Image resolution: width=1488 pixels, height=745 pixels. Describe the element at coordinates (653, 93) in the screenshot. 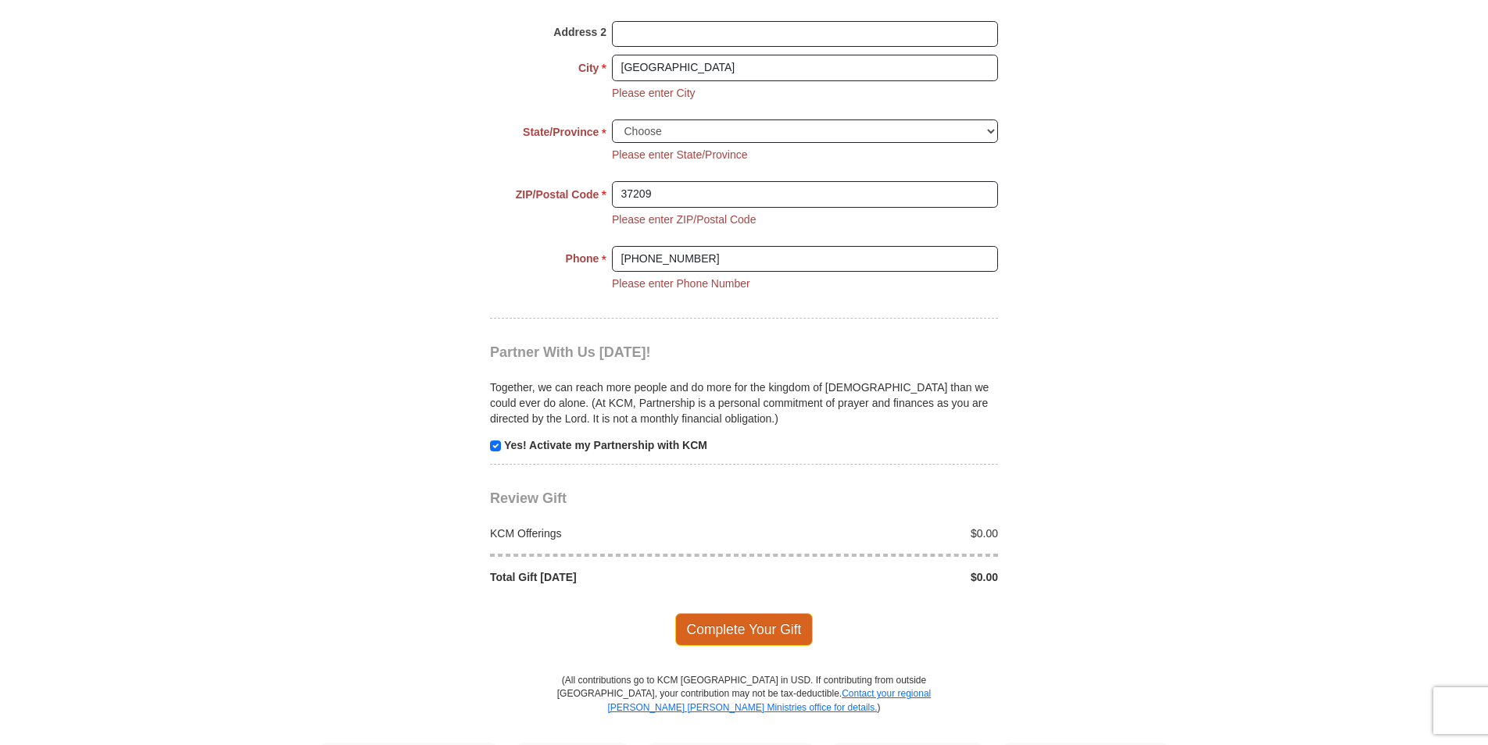

I see `li: Please enter City` at that location.